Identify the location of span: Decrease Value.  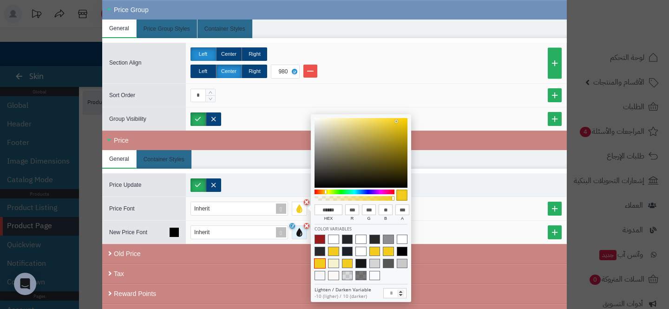
(210, 98).